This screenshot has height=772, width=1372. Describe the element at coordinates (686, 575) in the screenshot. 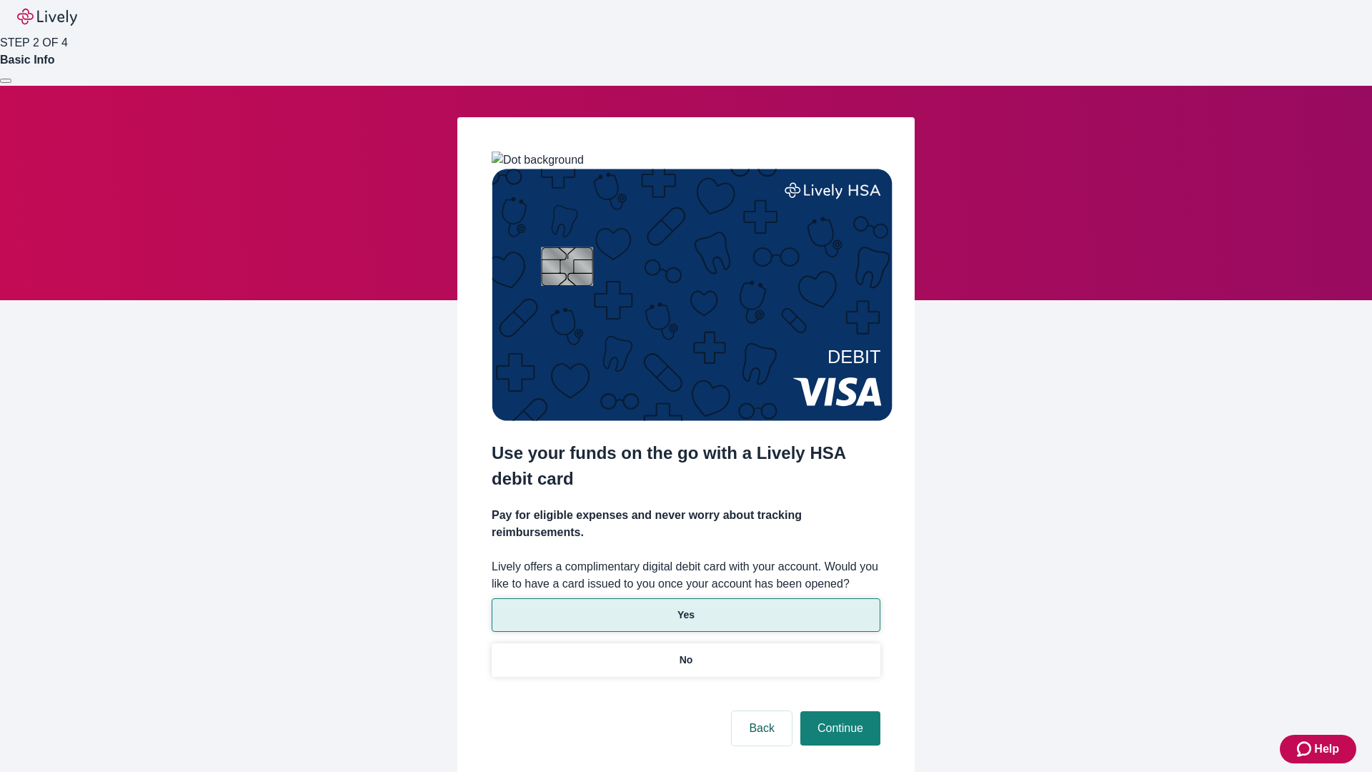

I see `label: Lively offers a complimentary digital debit card with your account. Would you like to have a card...` at that location.